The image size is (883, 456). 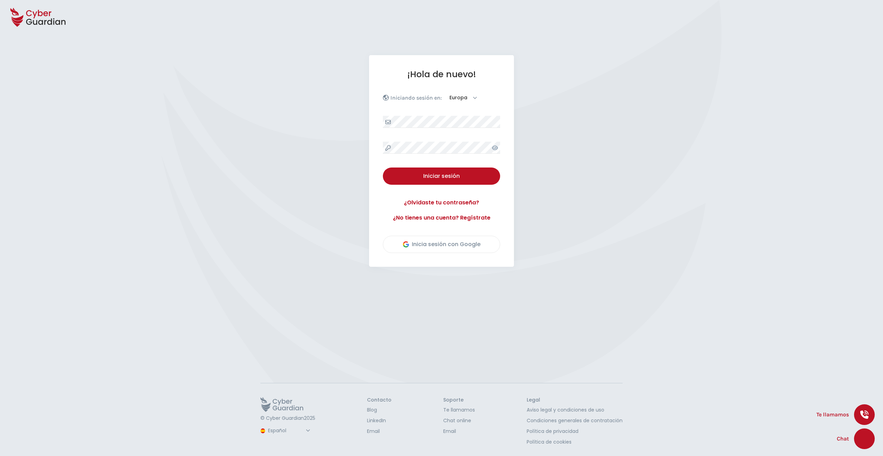 What do you see at coordinates (459, 421) in the screenshot?
I see `a: Chat online` at bounding box center [459, 421].